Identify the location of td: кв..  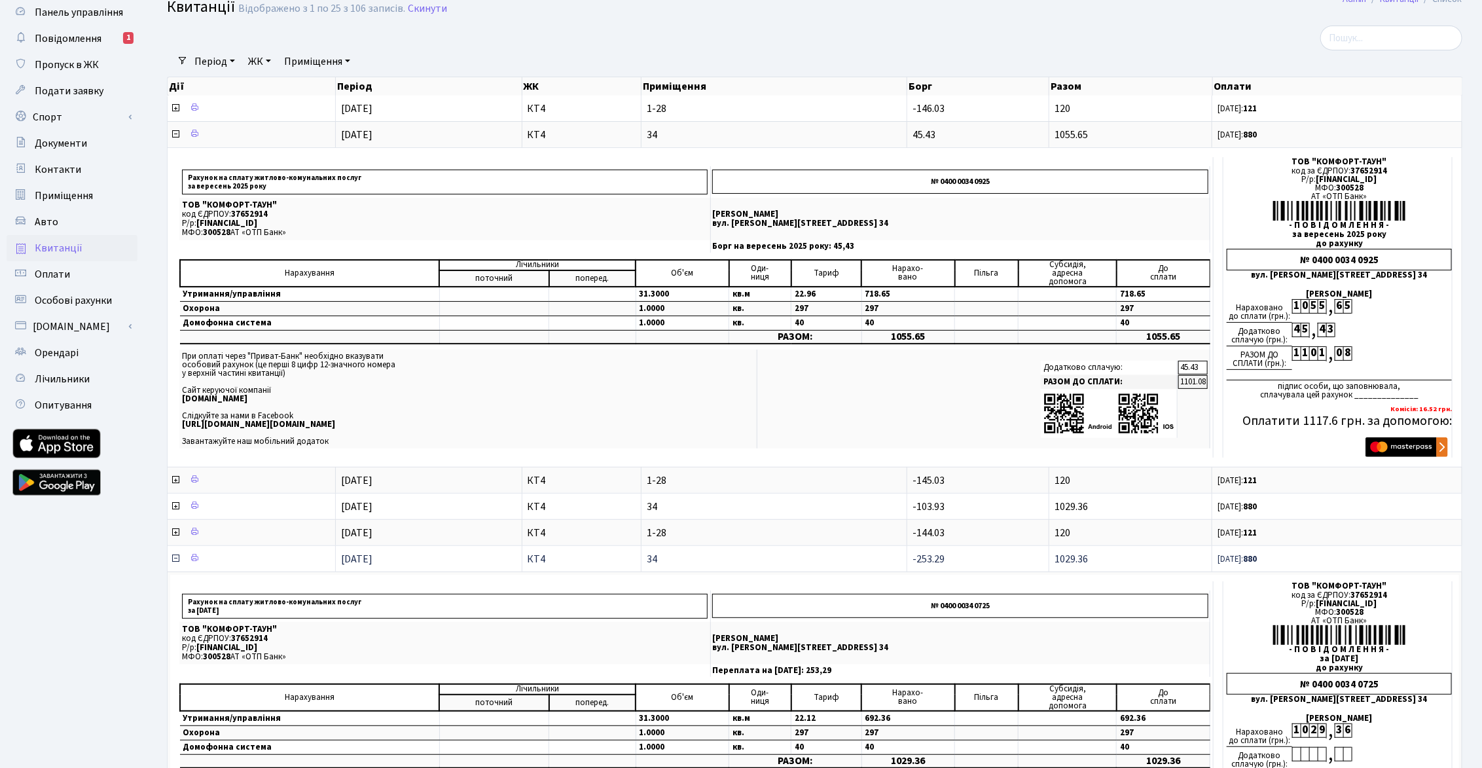
(760, 308).